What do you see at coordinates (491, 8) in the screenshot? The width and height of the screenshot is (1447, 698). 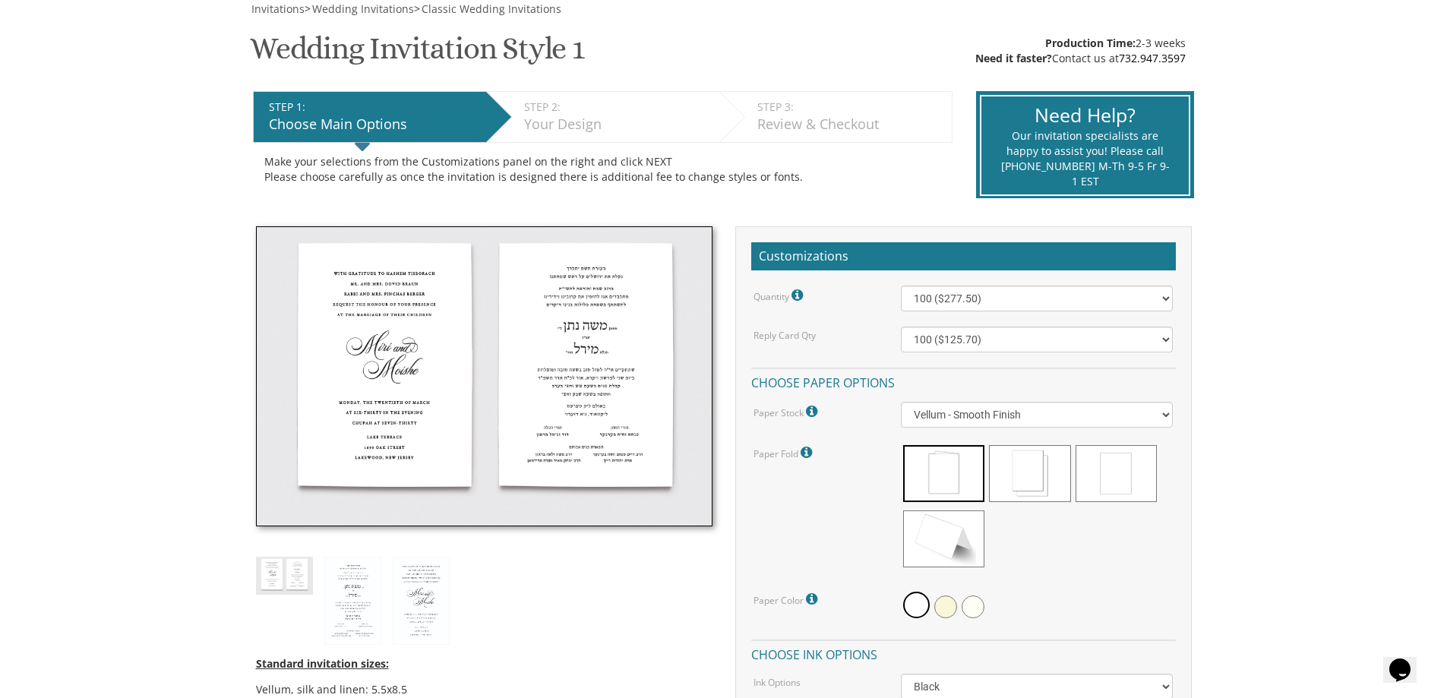 I see `a: Classic Wedding Invitations` at bounding box center [491, 8].